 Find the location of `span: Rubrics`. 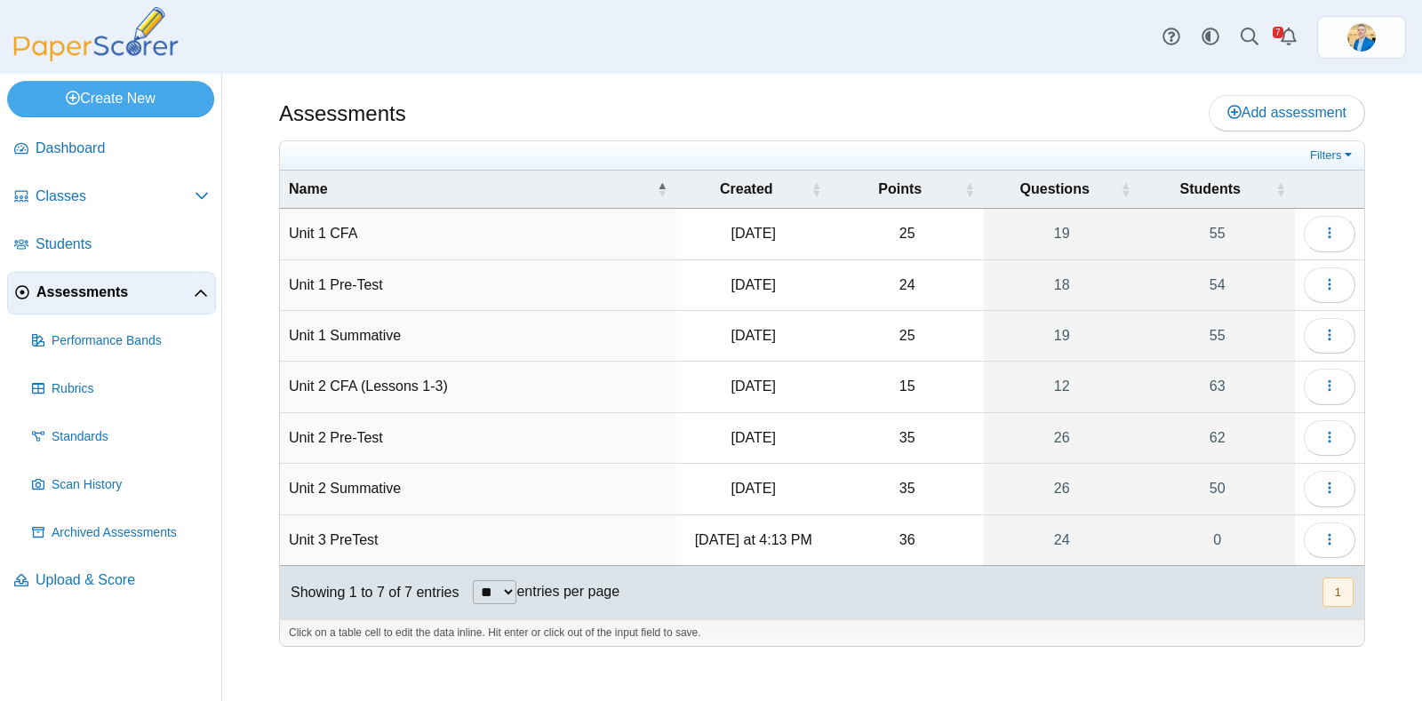

span: Rubrics is located at coordinates (130, 389).